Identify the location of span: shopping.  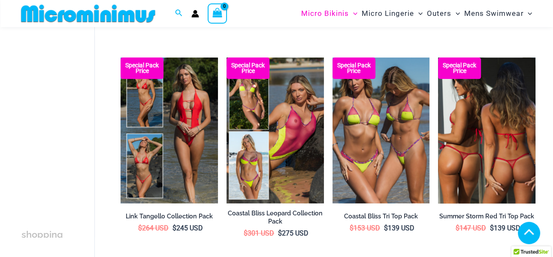
(42, 234).